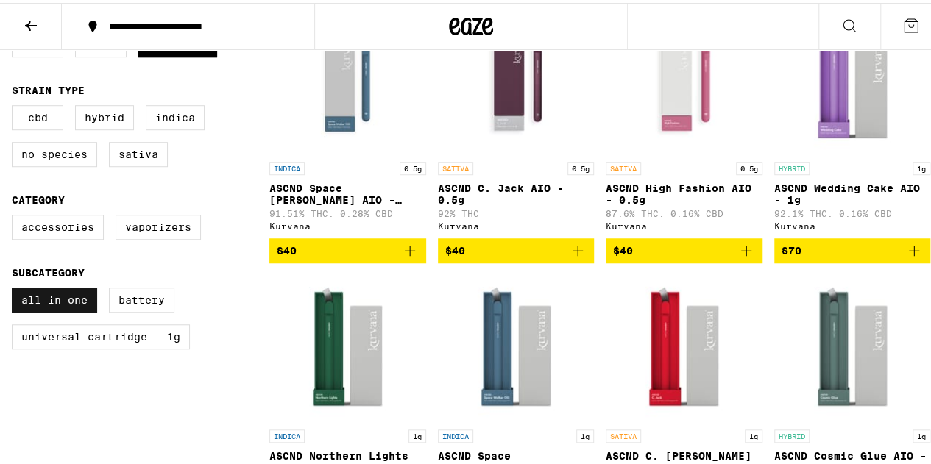  Describe the element at coordinates (516, 120) in the screenshot. I see `a: Open page for ASCND C. Jack AIO - 0.5g from Kurvana` at that location.